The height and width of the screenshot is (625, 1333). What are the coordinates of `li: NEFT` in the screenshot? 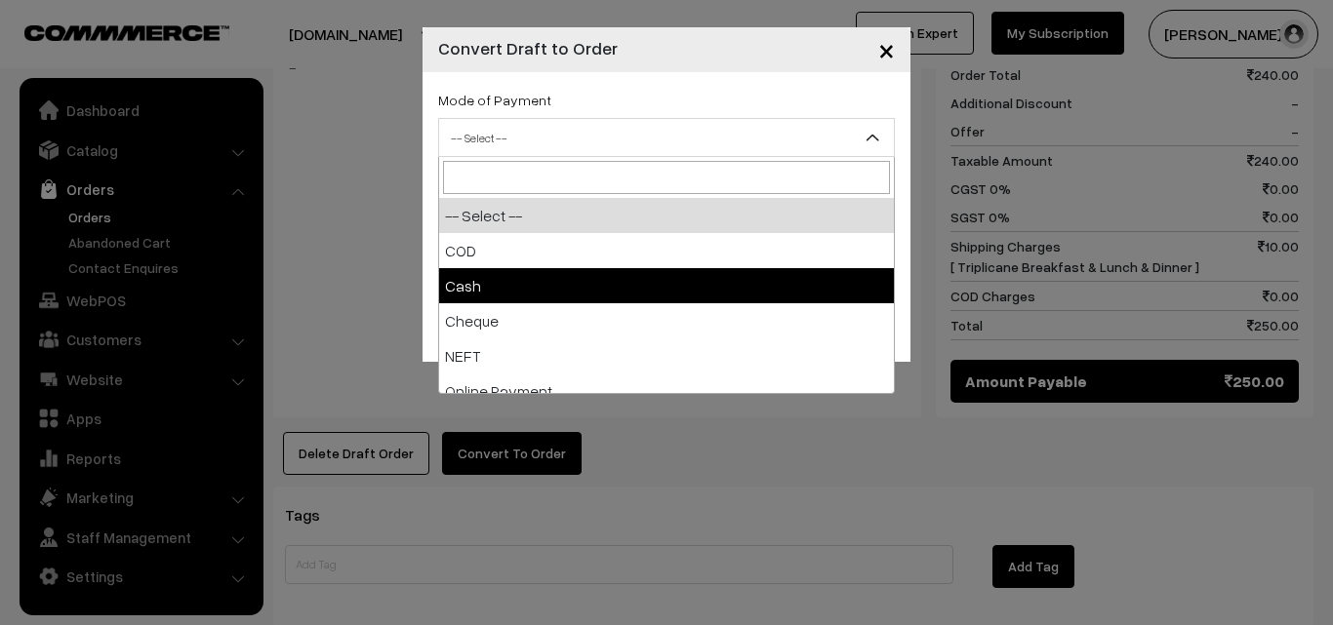 It's located at (666, 356).